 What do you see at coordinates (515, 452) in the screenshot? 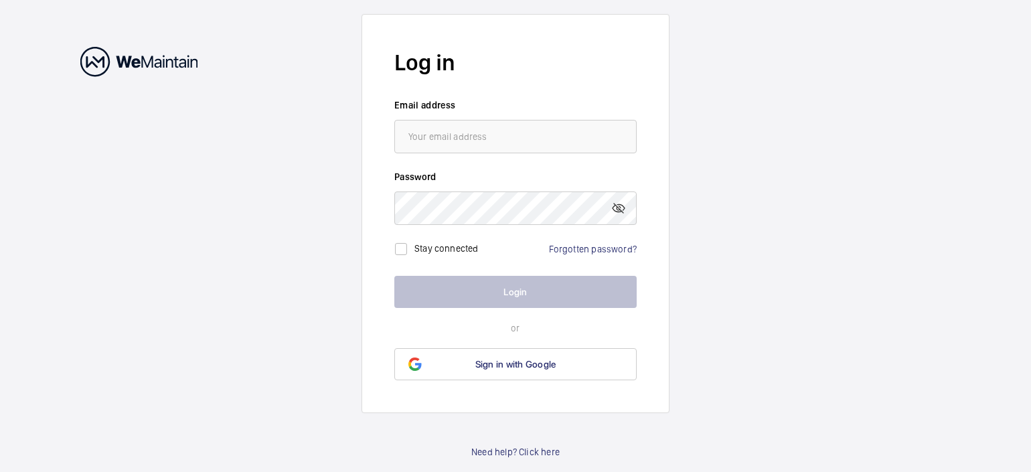
I see `a: Need help? Click here` at bounding box center [515, 452].